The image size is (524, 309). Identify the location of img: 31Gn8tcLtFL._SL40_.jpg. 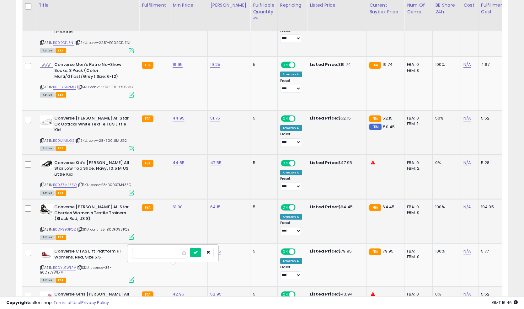
(46, 122).